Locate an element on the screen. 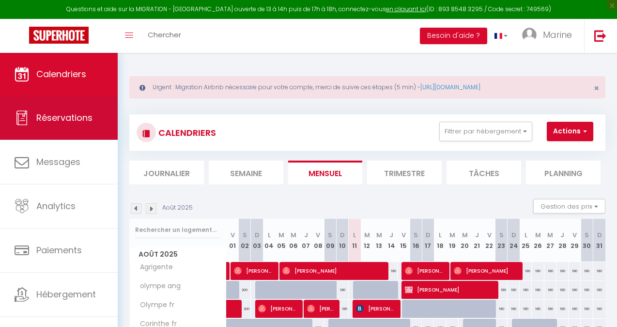 The height and width of the screenshot is (327, 617). th: 07 is located at coordinates (306, 240).